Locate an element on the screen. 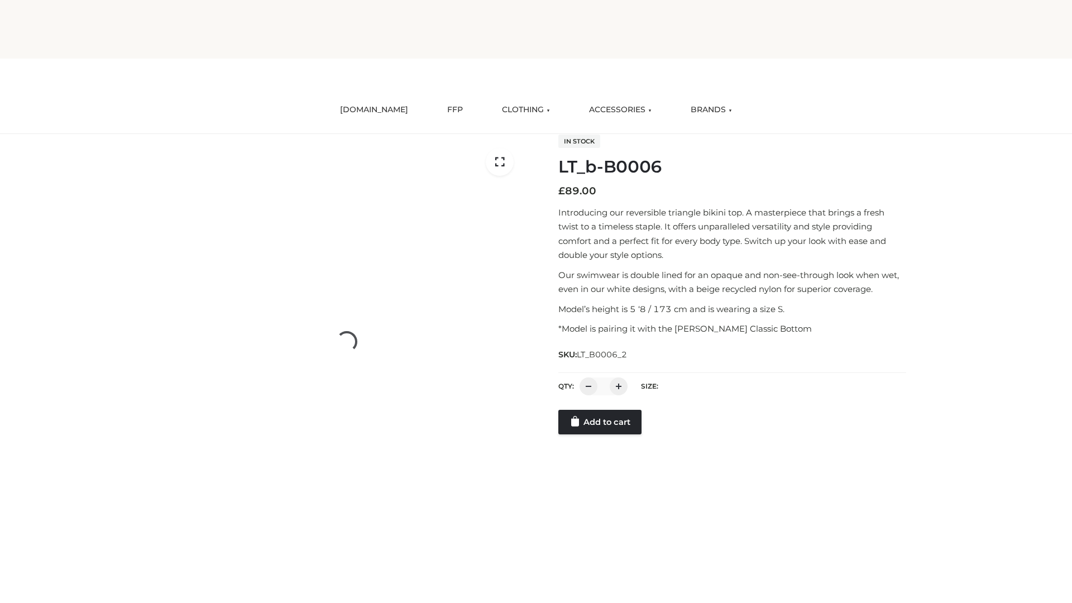 This screenshot has width=1072, height=603. bdi: 89.00 is located at coordinates (577, 191).